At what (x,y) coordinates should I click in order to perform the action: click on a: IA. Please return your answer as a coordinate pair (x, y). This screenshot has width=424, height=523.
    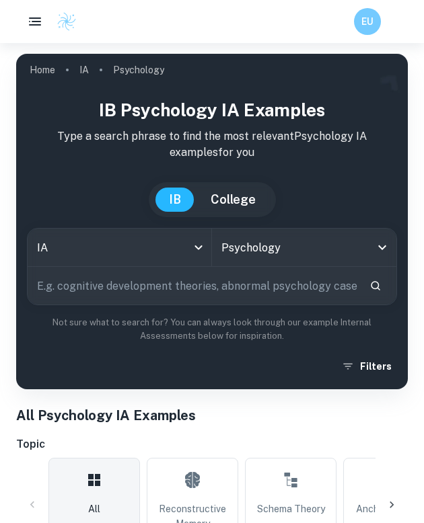
    Looking at the image, I should click on (84, 70).